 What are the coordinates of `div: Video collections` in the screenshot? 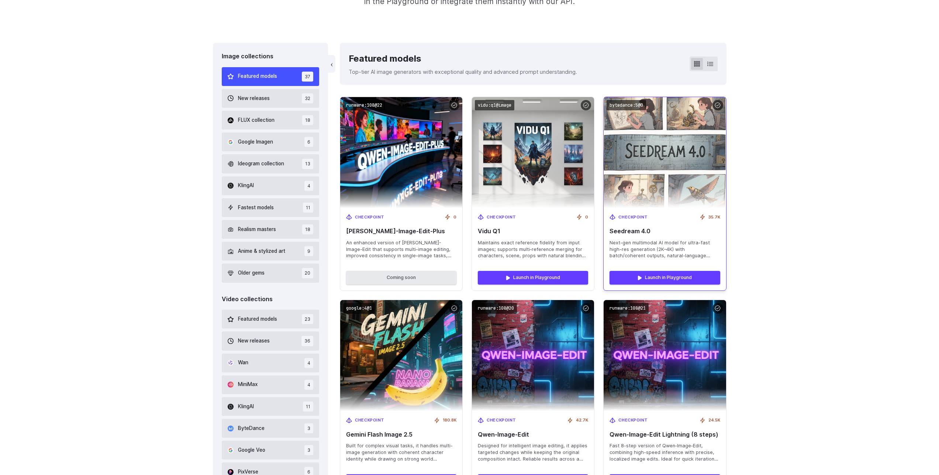 It's located at (270, 299).